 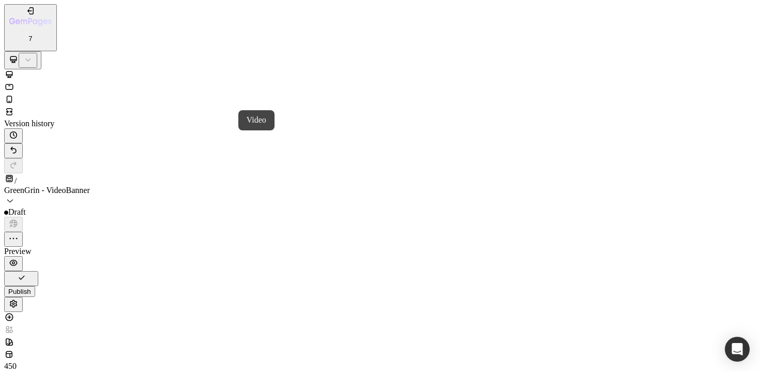 What do you see at coordinates (20, 291) in the screenshot?
I see `button: Publish` at bounding box center [20, 291].